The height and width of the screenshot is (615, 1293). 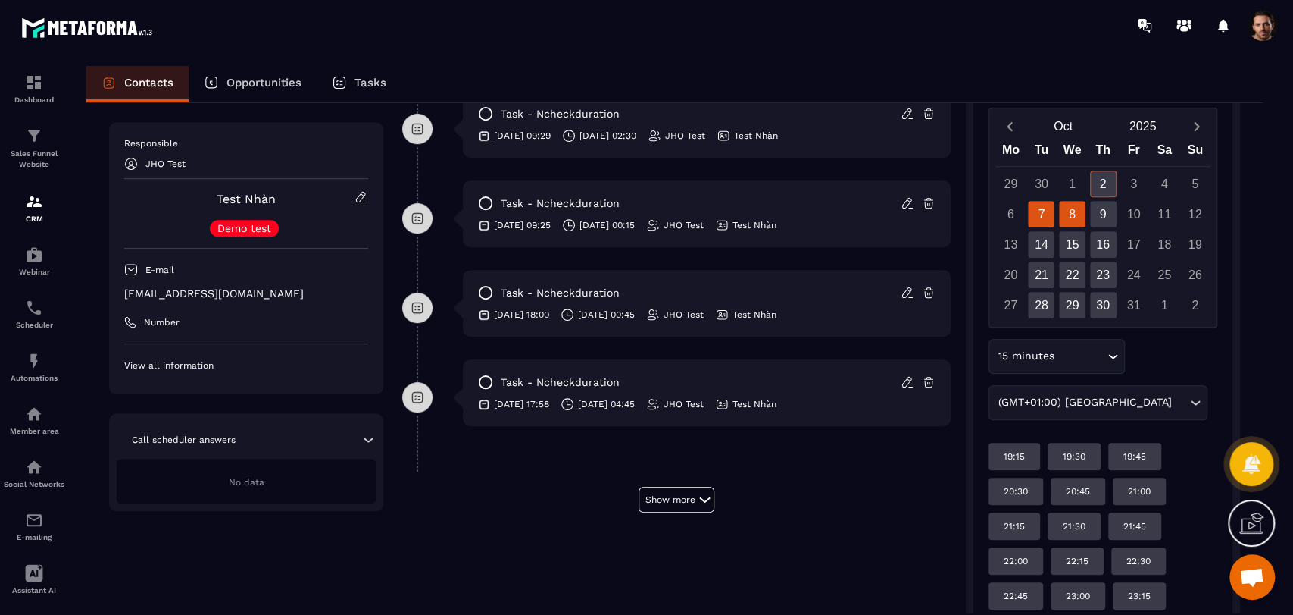 I want to click on p: 21:45, so click(x=1135, y=526).